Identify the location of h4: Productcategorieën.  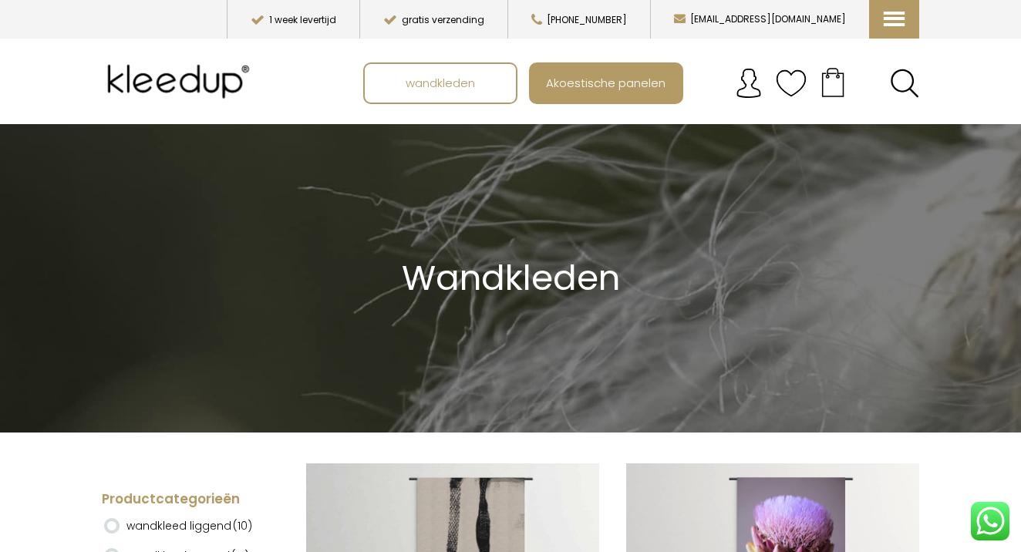
(184, 500).